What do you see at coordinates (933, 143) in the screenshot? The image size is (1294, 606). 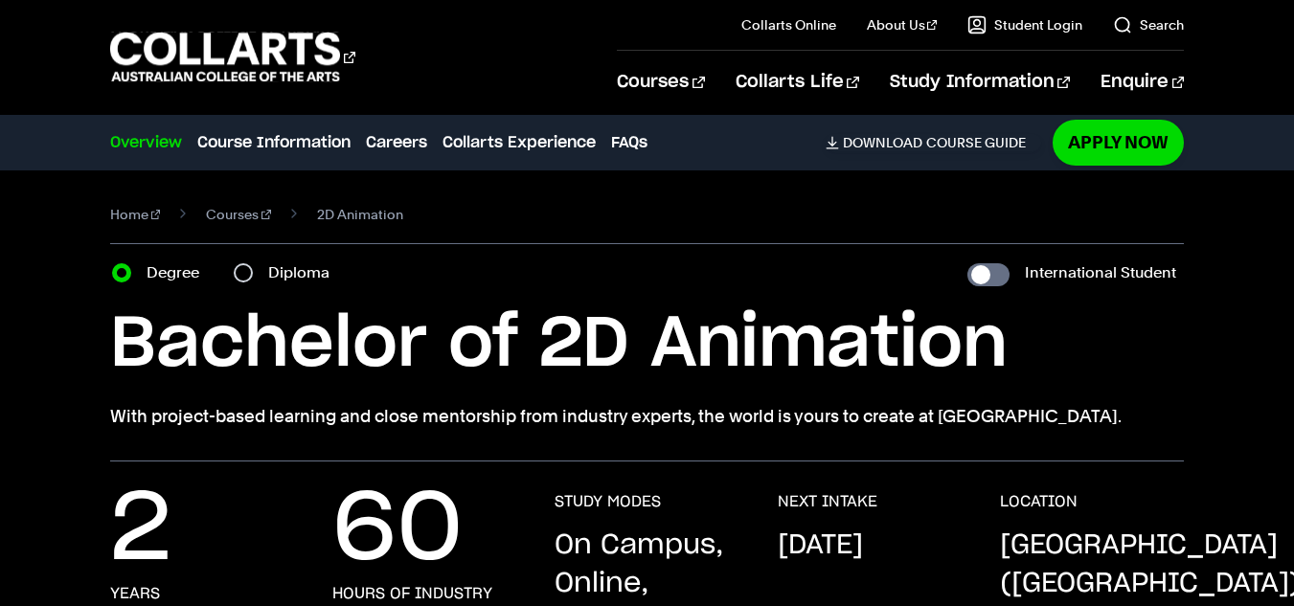 I see `a: DownloadCourse Guide` at bounding box center [933, 143].